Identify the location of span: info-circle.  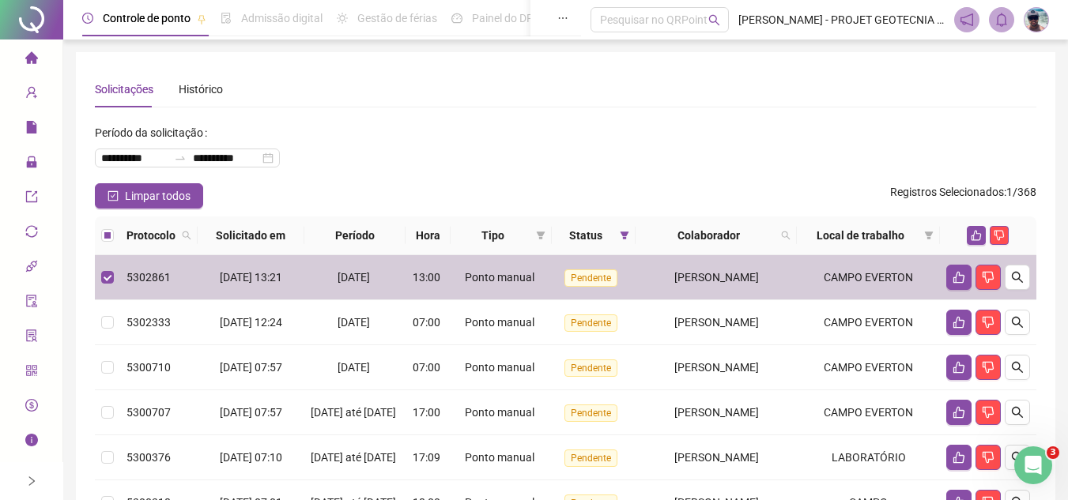
(32, 443).